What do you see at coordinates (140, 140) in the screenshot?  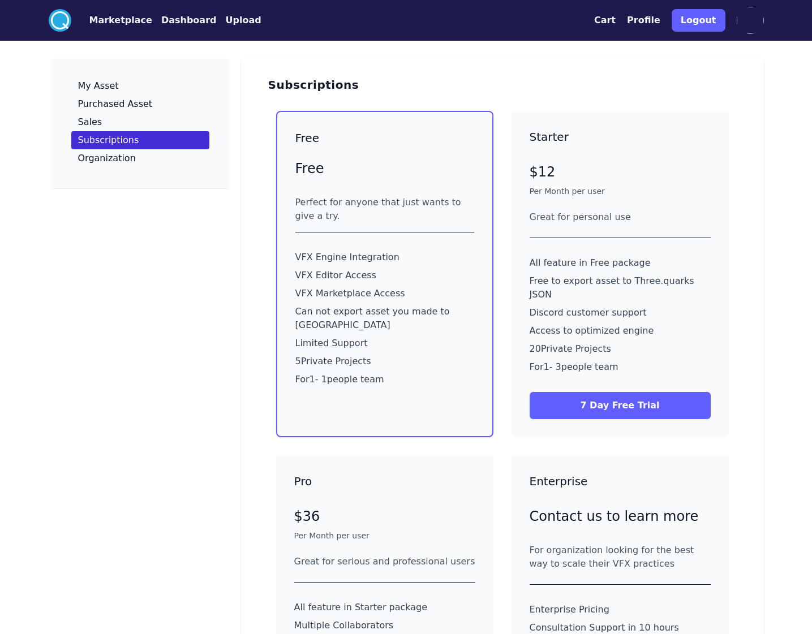 I see `a: Subscriptions` at bounding box center [140, 140].